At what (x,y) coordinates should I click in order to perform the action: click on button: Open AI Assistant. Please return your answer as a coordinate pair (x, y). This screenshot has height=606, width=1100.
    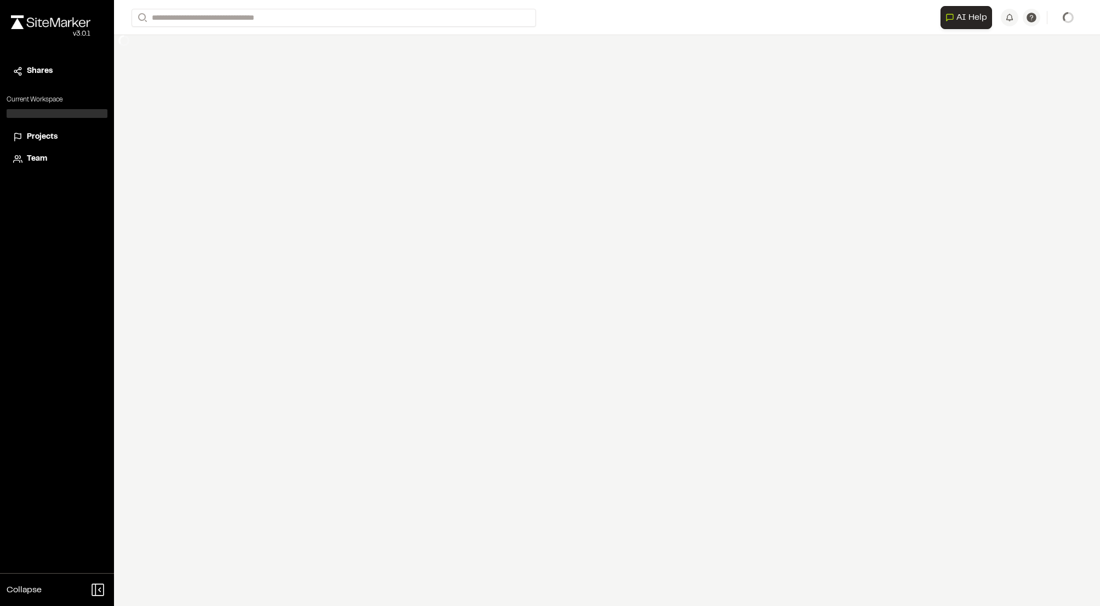
    Looking at the image, I should click on (966, 18).